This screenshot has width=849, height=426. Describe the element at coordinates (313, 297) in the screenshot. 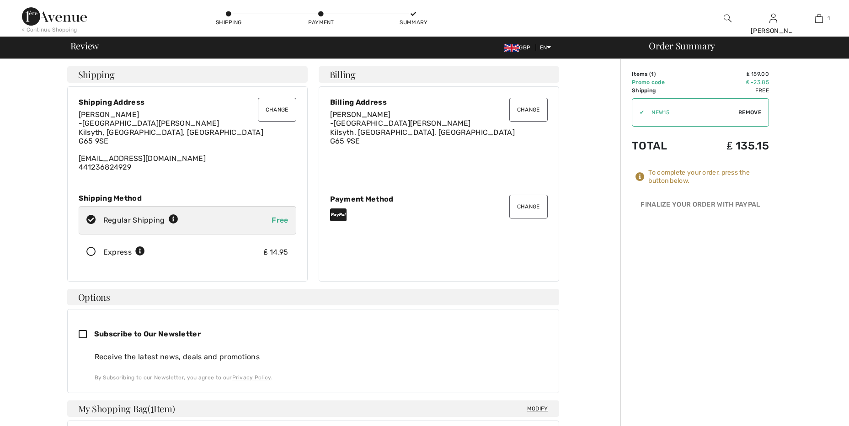

I see `h4: Options` at that location.